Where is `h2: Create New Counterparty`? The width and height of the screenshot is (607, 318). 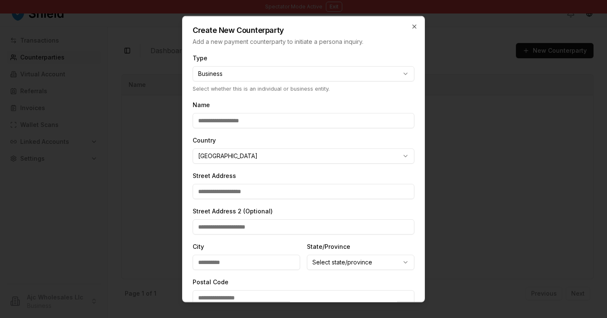
h2: Create New Counterparty is located at coordinates (304, 30).